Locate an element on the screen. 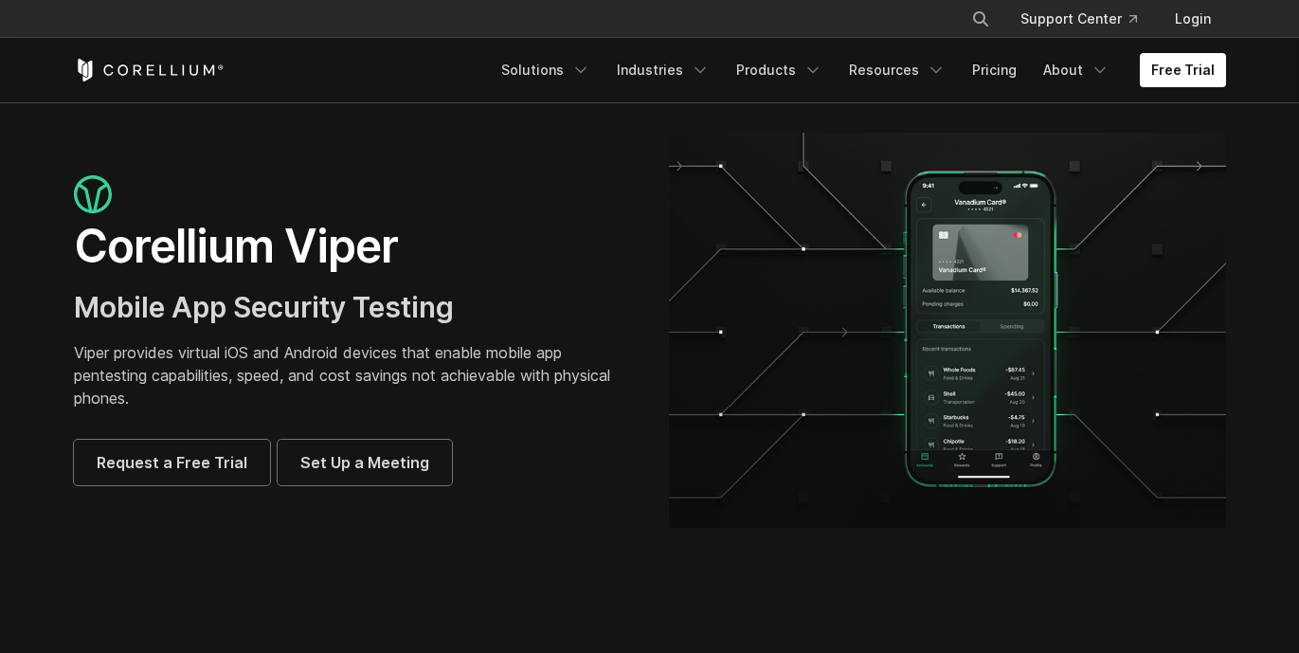 Image resolution: width=1299 pixels, height=653 pixels. span: Request a Free Trial is located at coordinates (172, 462).